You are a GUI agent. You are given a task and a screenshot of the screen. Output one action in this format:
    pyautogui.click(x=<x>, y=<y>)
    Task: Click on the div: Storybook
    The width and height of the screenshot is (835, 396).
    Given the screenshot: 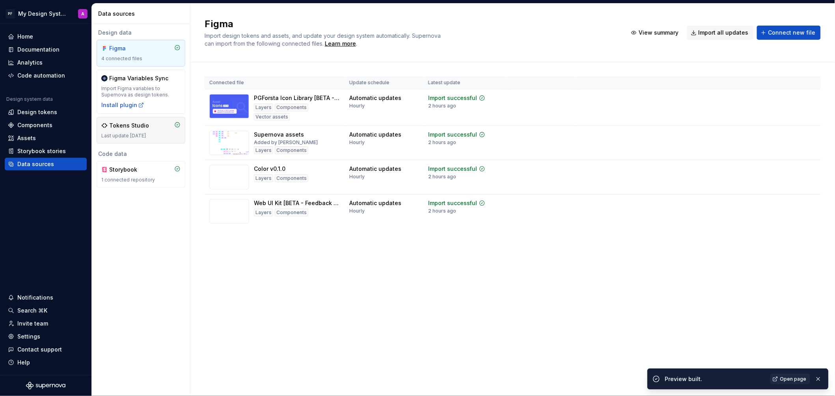 What is the action you would take?
    pyautogui.click(x=128, y=170)
    